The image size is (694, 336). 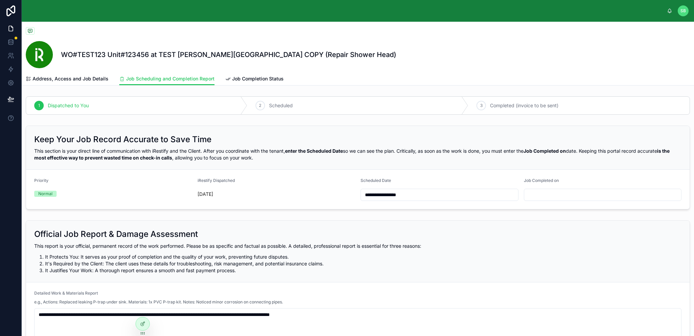 What do you see at coordinates (66, 293) in the screenshot?
I see `span: Detailed Work & Materials Report` at bounding box center [66, 293].